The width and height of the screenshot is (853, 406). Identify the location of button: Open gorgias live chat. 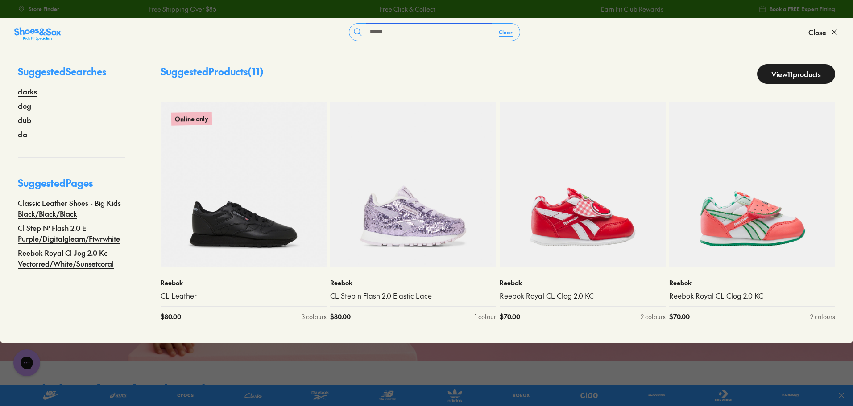
(18, 17).